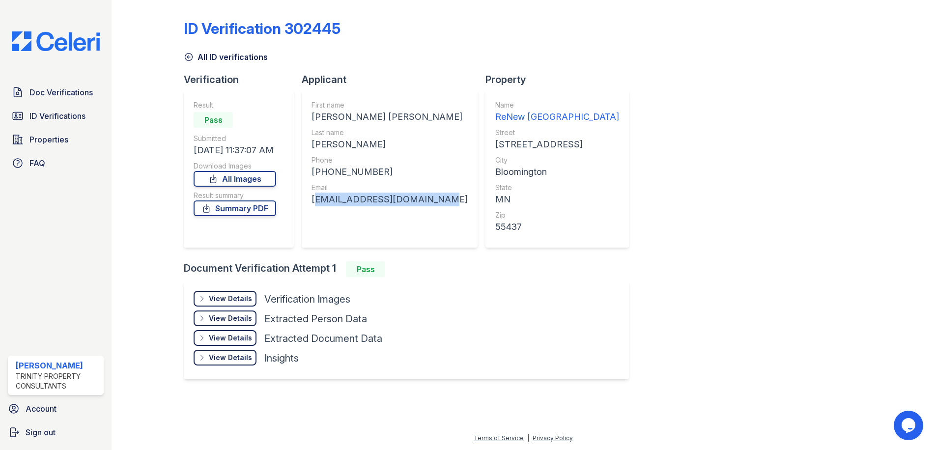 The width and height of the screenshot is (935, 450). I want to click on span: Properties, so click(49, 140).